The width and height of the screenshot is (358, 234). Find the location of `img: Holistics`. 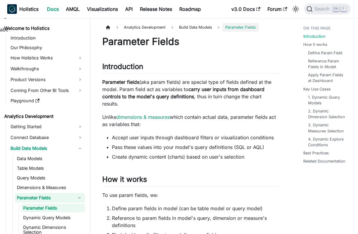

img: Holistics is located at coordinates (12, 9).